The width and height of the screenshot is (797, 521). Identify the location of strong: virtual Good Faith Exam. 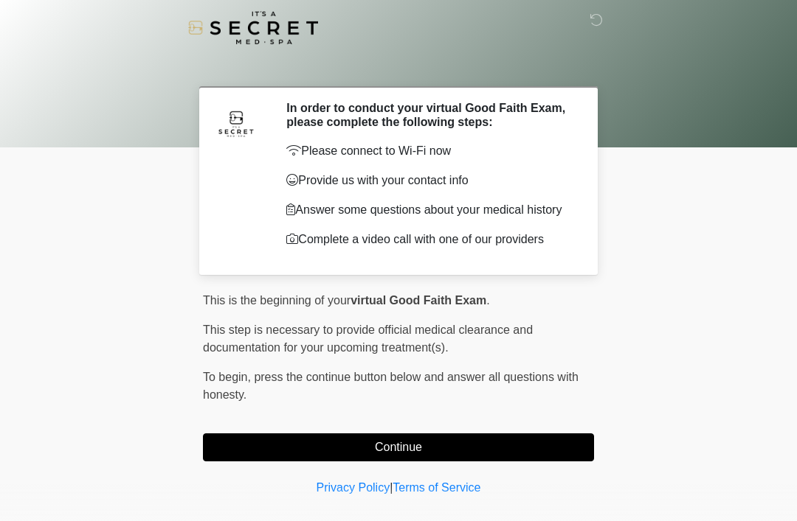
(418, 300).